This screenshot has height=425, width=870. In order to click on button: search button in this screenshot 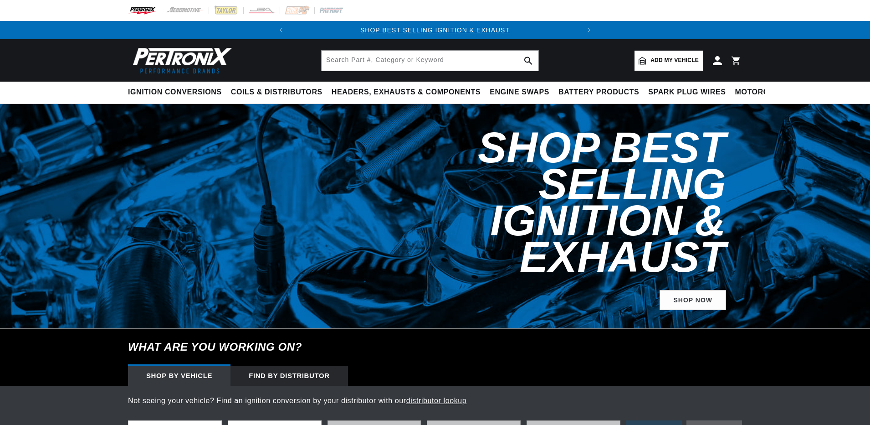, I will do `click(529, 61)`.